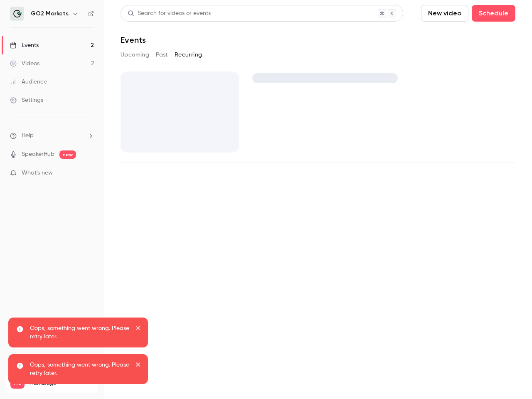  I want to click on span: What's new, so click(37, 173).